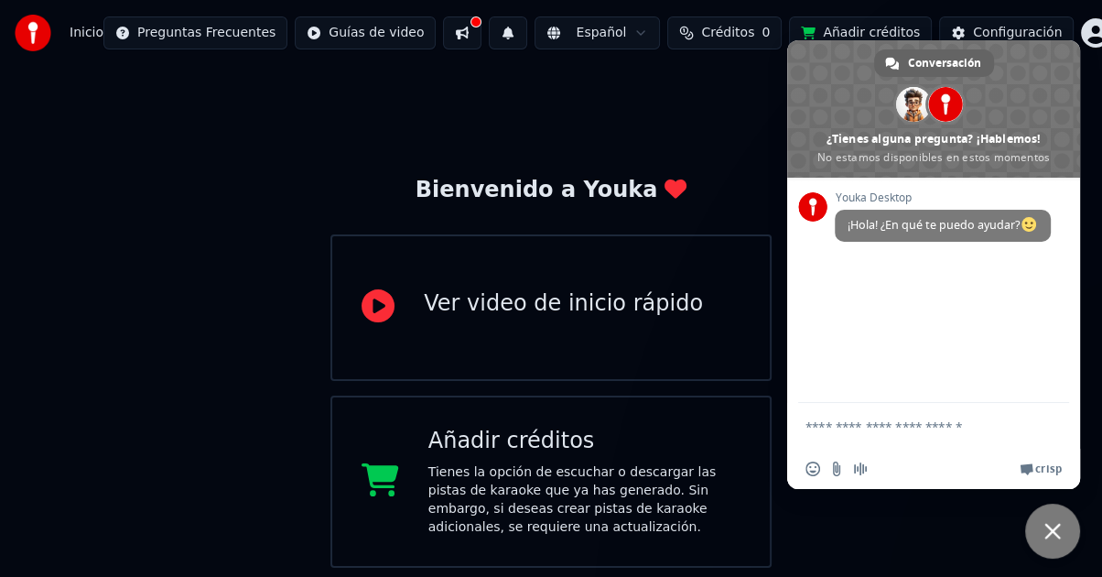 The width and height of the screenshot is (1102, 577). What do you see at coordinates (1017, 33) in the screenshot?
I see `div: Configuración` at bounding box center [1017, 33].